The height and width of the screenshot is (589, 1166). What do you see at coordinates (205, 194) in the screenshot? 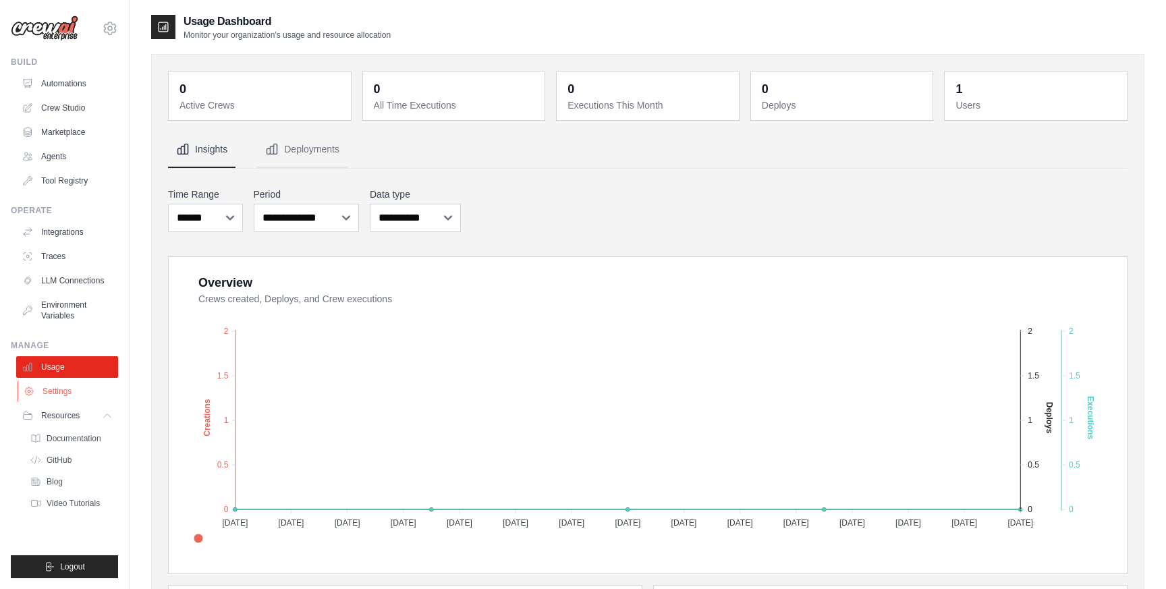
I see `label: Time Range` at bounding box center [205, 194].